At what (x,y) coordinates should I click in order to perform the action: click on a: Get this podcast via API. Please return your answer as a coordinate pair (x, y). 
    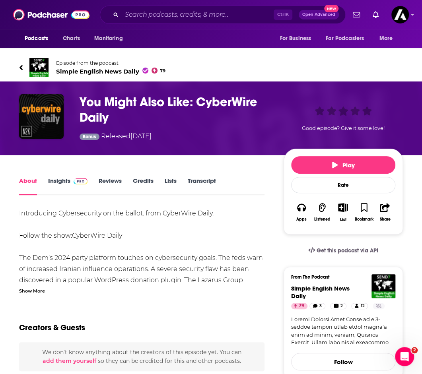
    Looking at the image, I should click on (343, 251).